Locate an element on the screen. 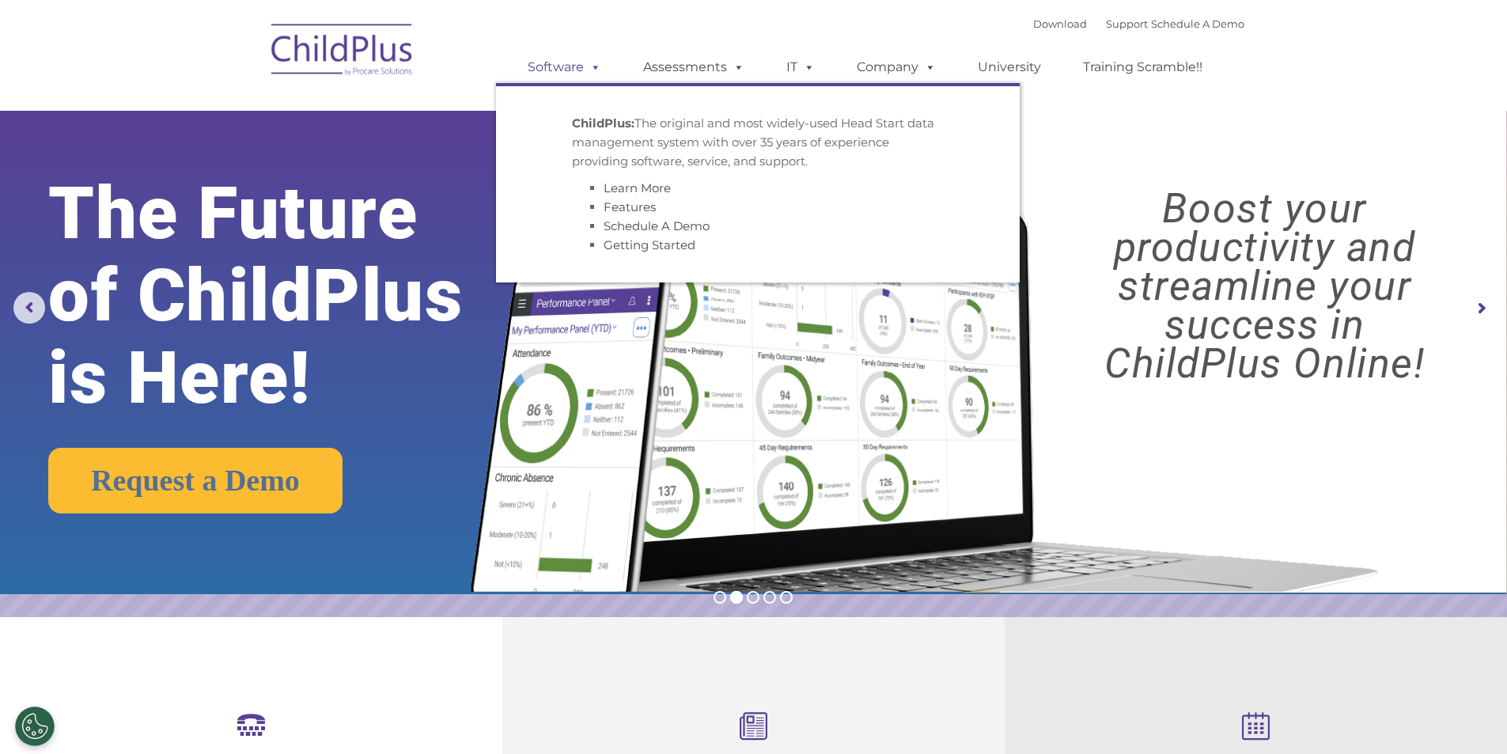 This screenshot has height=754, width=1507. a: Company is located at coordinates (896, 67).